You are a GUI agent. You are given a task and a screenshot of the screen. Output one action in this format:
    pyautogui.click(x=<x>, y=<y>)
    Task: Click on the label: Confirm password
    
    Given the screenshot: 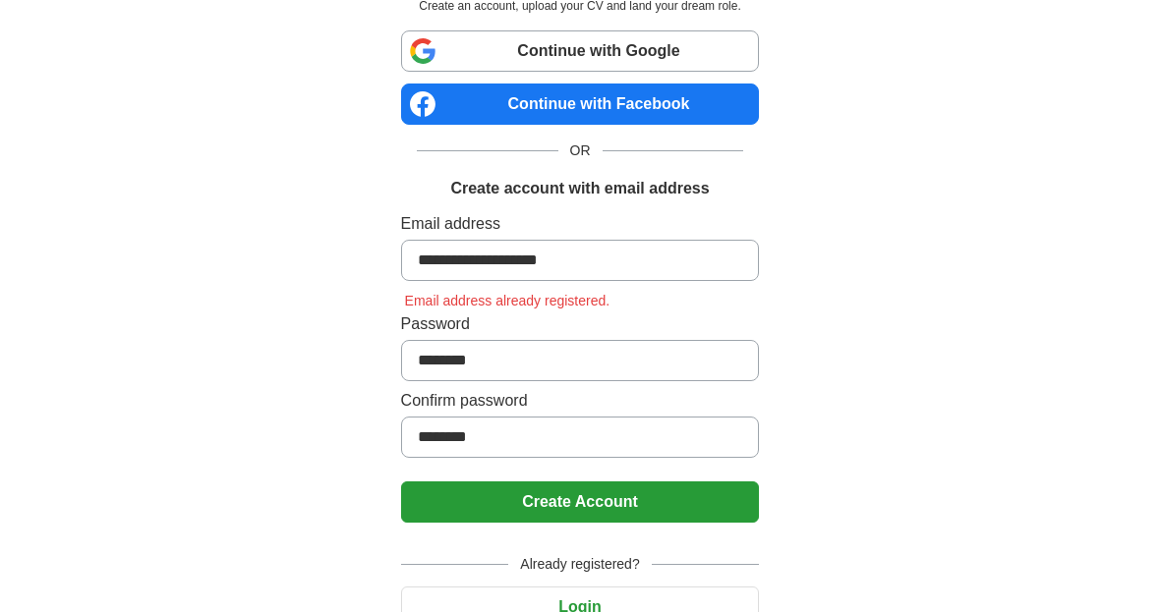 What is the action you would take?
    pyautogui.click(x=580, y=401)
    